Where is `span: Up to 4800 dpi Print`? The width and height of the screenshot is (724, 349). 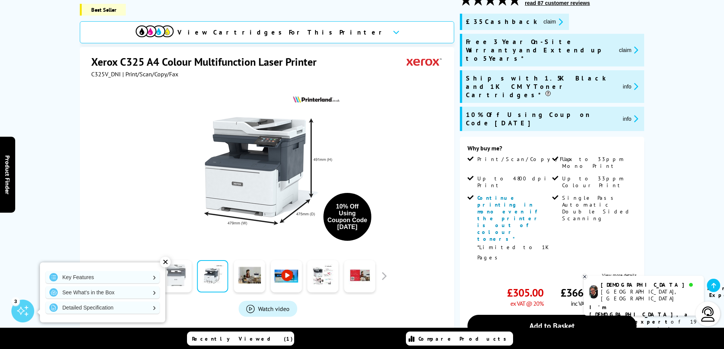
span: Up to 4800 dpi Print is located at coordinates (514, 182).